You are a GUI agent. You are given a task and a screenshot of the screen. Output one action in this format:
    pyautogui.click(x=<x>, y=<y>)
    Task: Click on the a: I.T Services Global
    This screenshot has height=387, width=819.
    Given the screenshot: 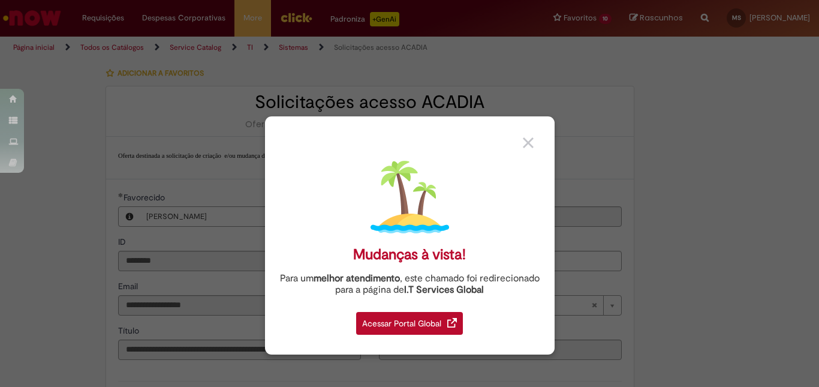 What is the action you would take?
    pyautogui.click(x=443, y=286)
    